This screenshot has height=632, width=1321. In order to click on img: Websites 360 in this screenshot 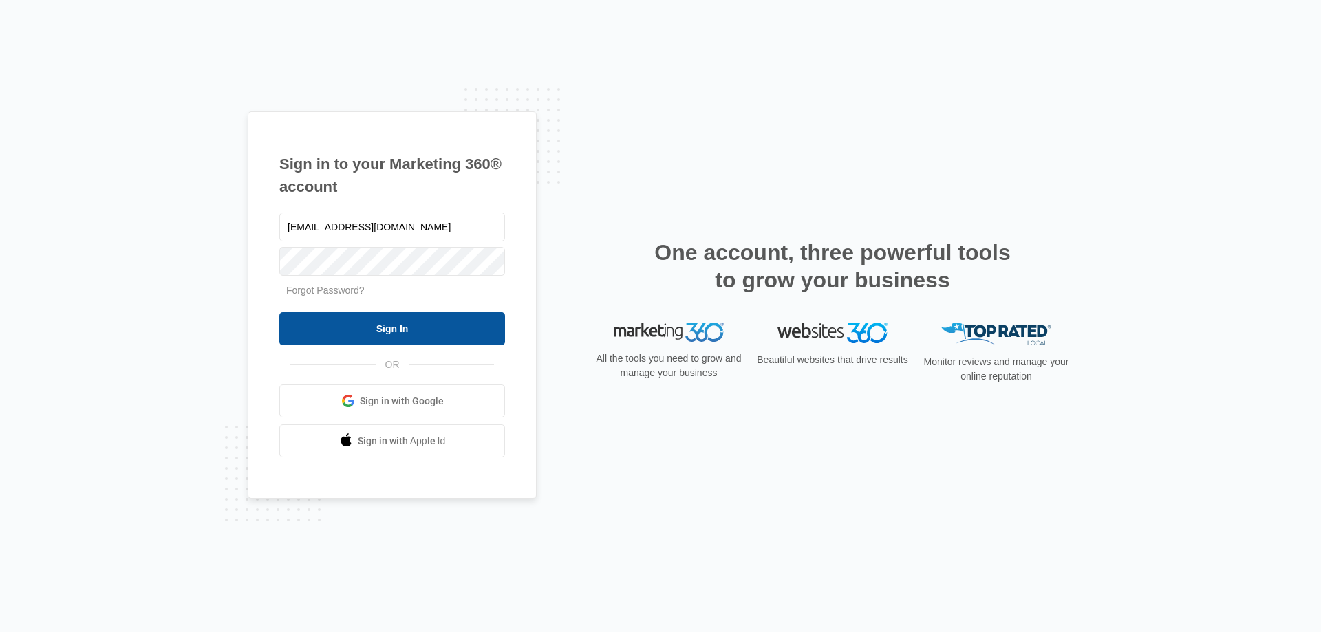, I will do `click(832, 332)`.